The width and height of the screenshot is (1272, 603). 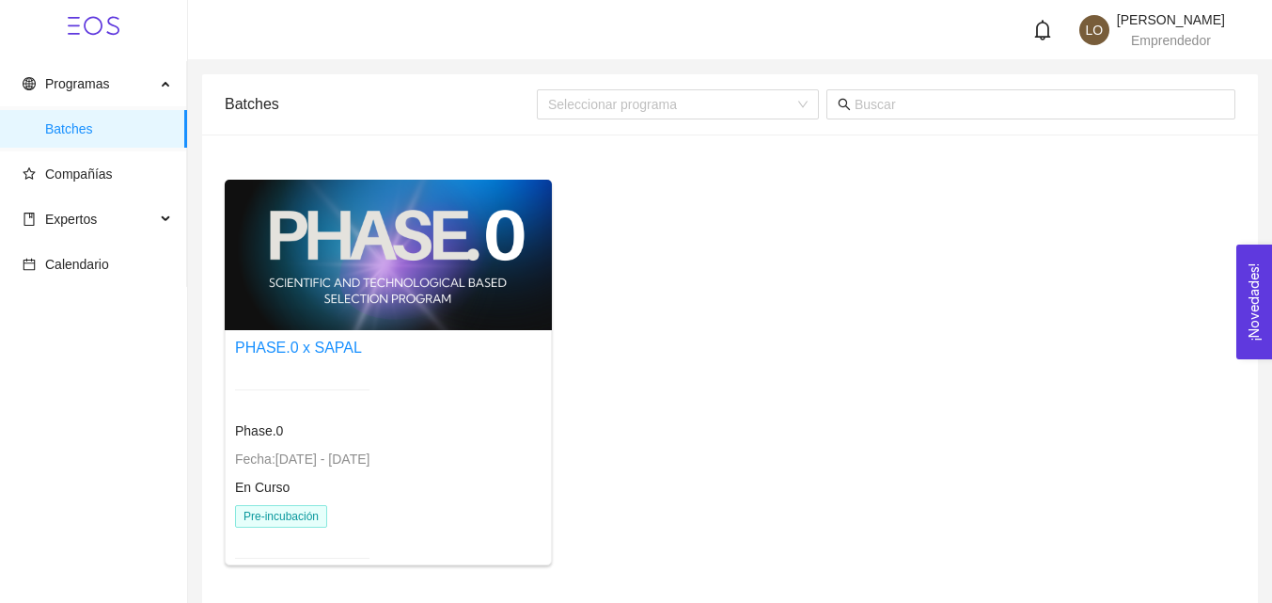 What do you see at coordinates (108, 129) in the screenshot?
I see `span: Batches` at bounding box center [108, 129].